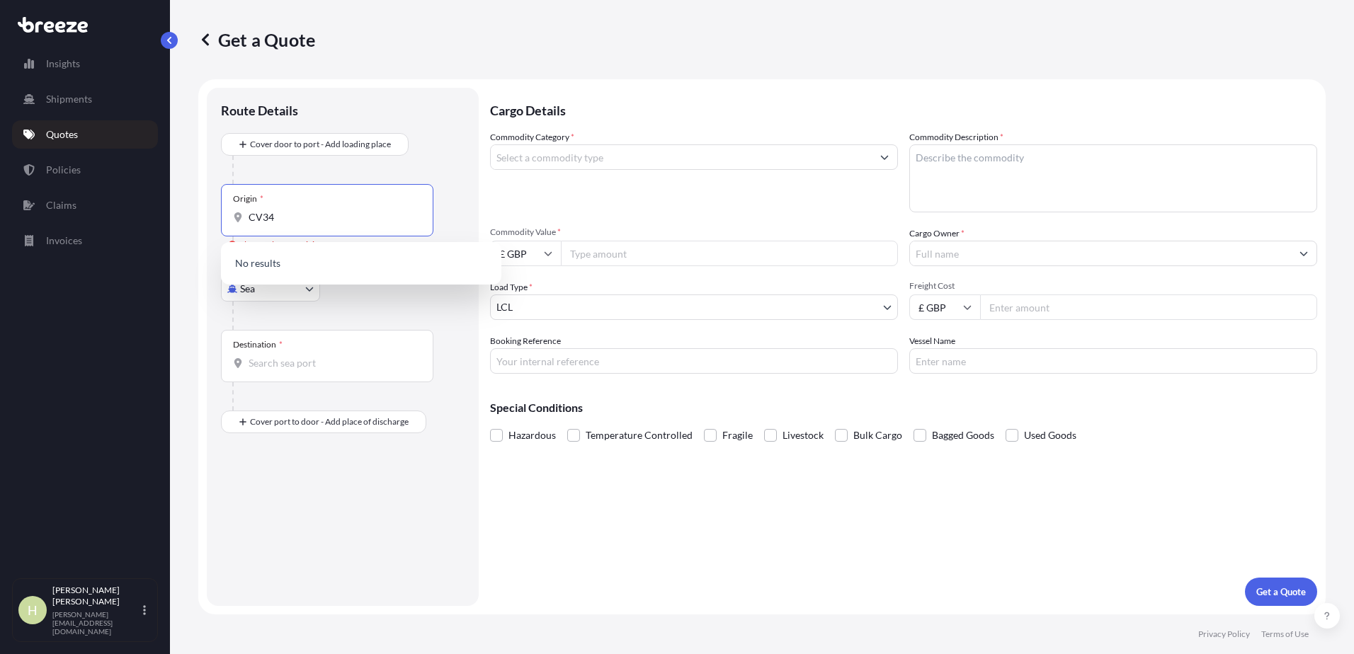 This screenshot has height=654, width=1354. What do you see at coordinates (61, 205) in the screenshot?
I see `p: Claims` at bounding box center [61, 205].